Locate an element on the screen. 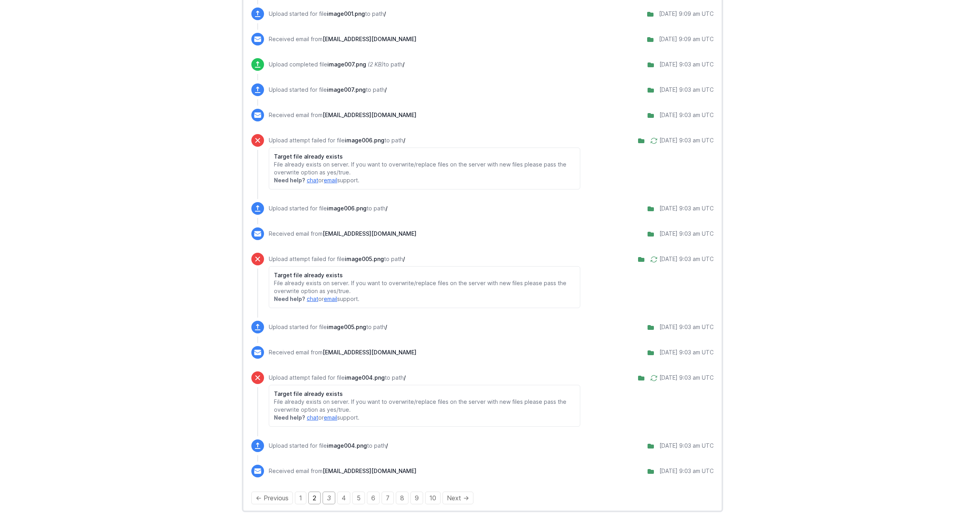  div: Pagination is located at coordinates (482, 498).